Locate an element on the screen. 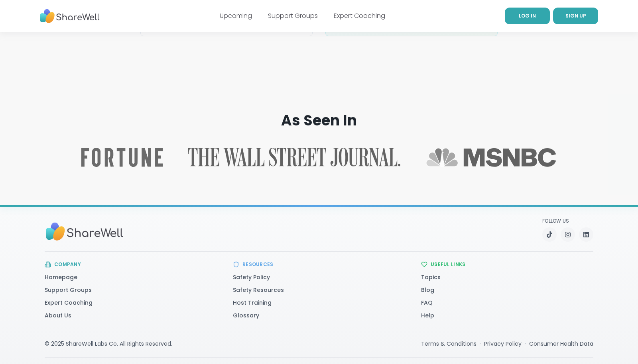 The height and width of the screenshot is (364, 638). img: MSNBC logo is located at coordinates (491, 157).